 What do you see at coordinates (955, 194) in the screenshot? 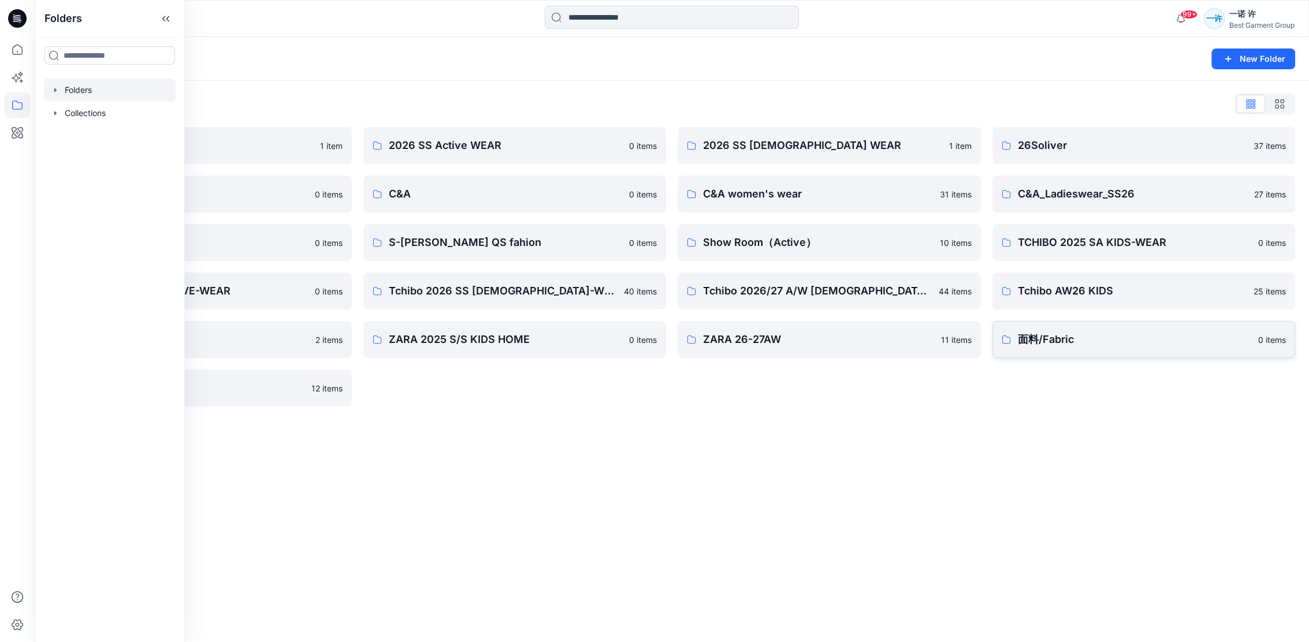
I see `p: 31 items` at bounding box center [955, 194].